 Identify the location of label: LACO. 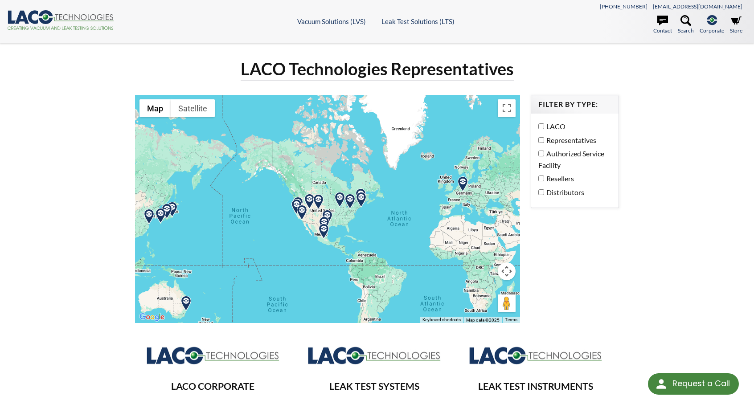
(572, 127).